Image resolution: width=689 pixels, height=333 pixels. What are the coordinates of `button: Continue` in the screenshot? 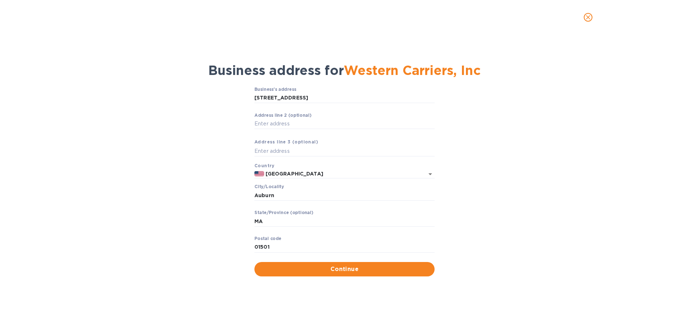 It's located at (345, 269).